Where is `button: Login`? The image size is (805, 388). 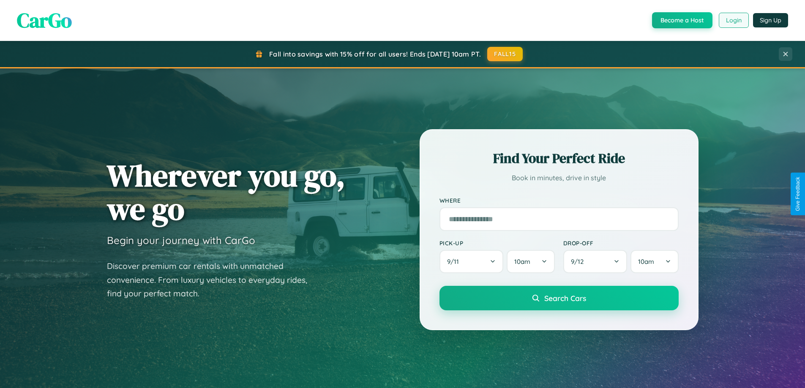 button: Login is located at coordinates (734, 20).